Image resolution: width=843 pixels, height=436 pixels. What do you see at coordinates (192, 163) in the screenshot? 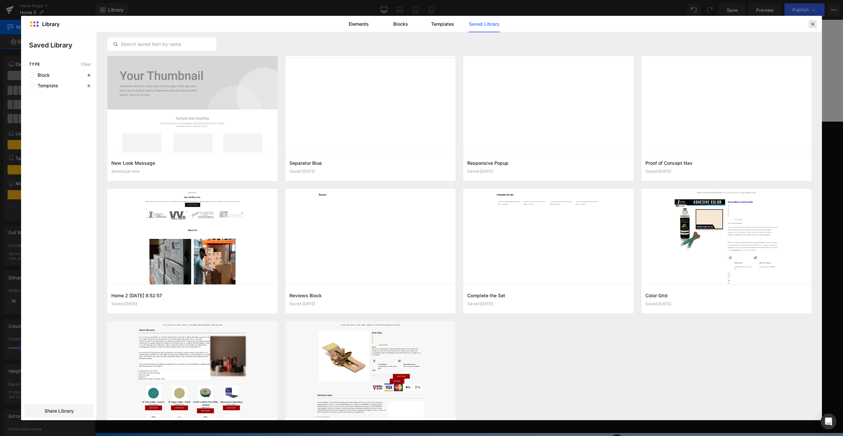
I see `h3: New Look Message` at bounding box center [192, 163].